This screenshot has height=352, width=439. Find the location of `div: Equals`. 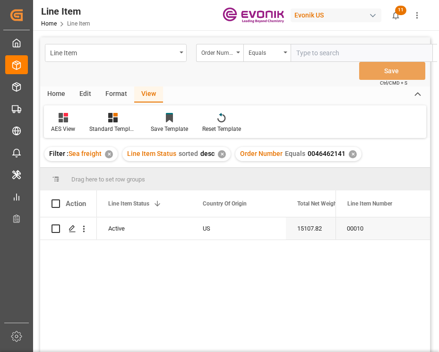

div: Equals is located at coordinates (264, 51).